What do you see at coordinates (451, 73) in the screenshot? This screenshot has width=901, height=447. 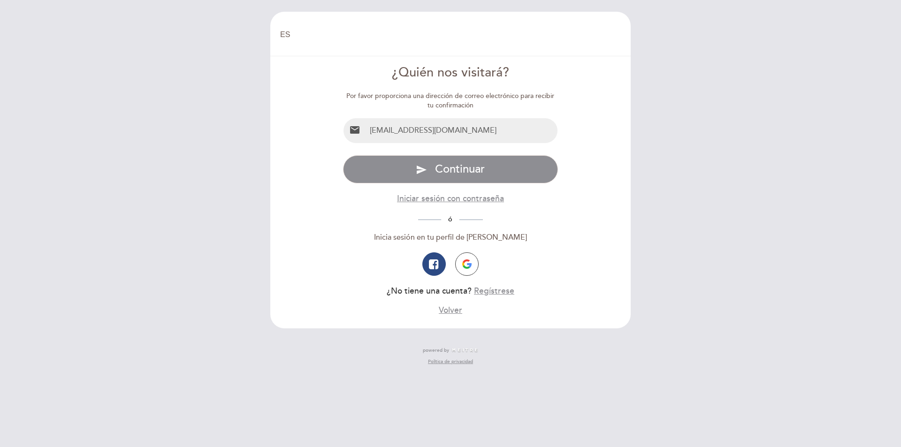 I see `div: ¿Quién nos visitará?` at bounding box center [451, 73].